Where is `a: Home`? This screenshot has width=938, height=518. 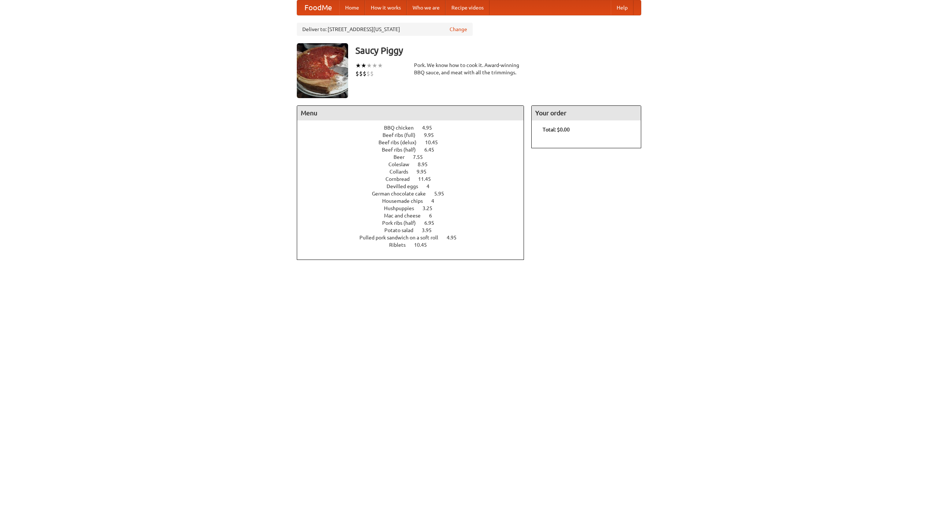
a: Home is located at coordinates (352, 8).